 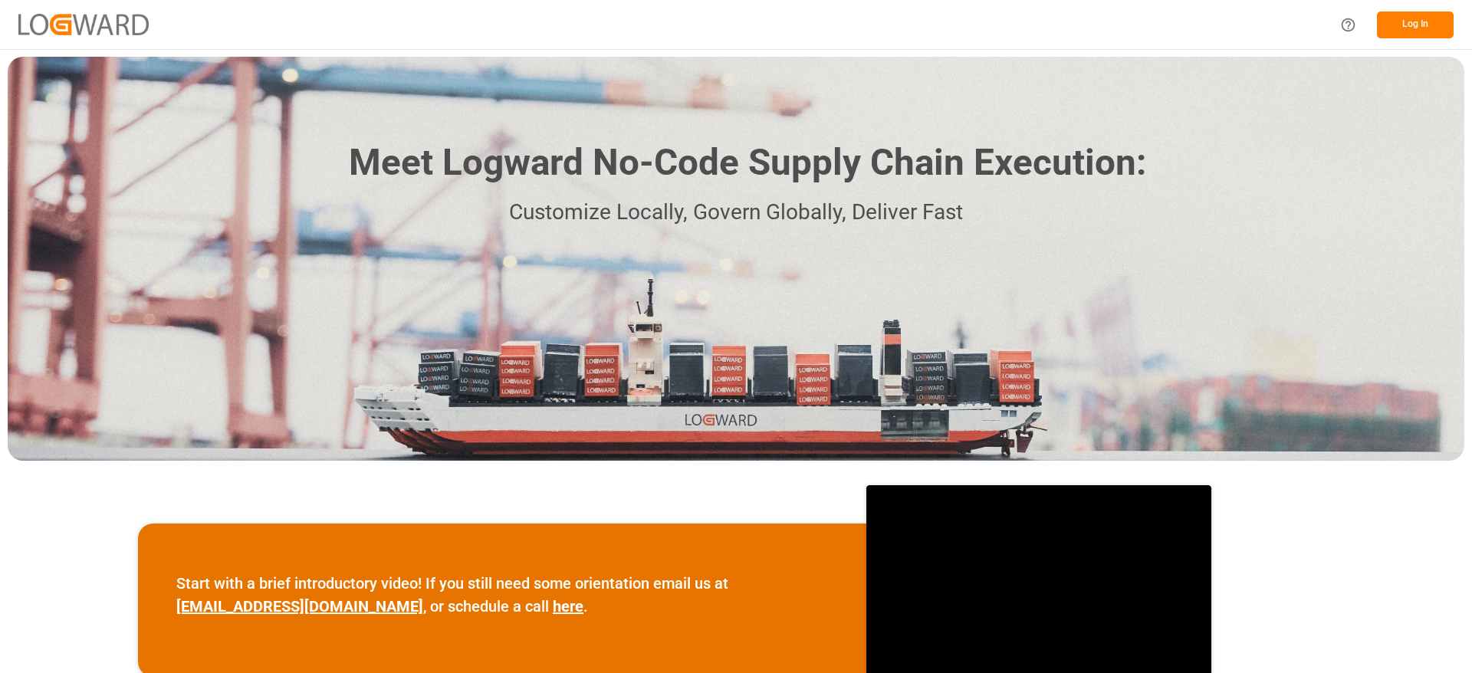 I want to click on h1: Meet Logward No-Code Supply Chain Execution:, so click(x=747, y=163).